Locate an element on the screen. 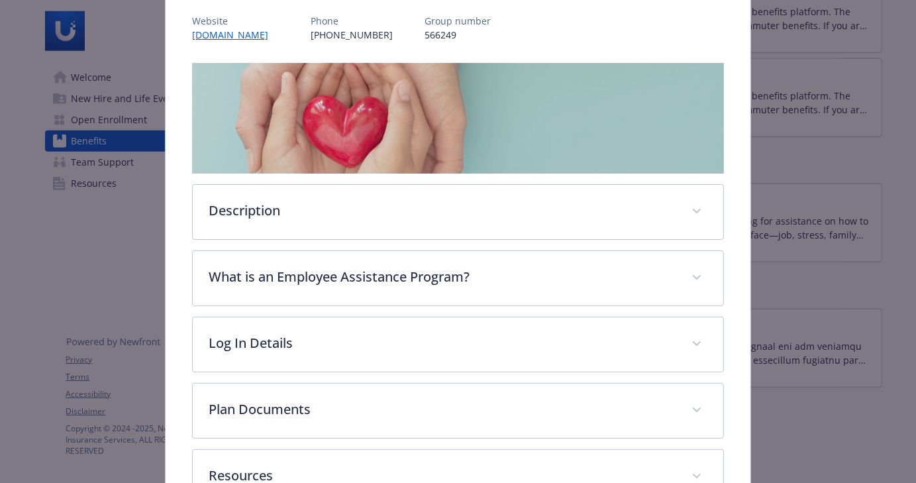 This screenshot has width=916, height=483. div: Description is located at coordinates (457, 212).